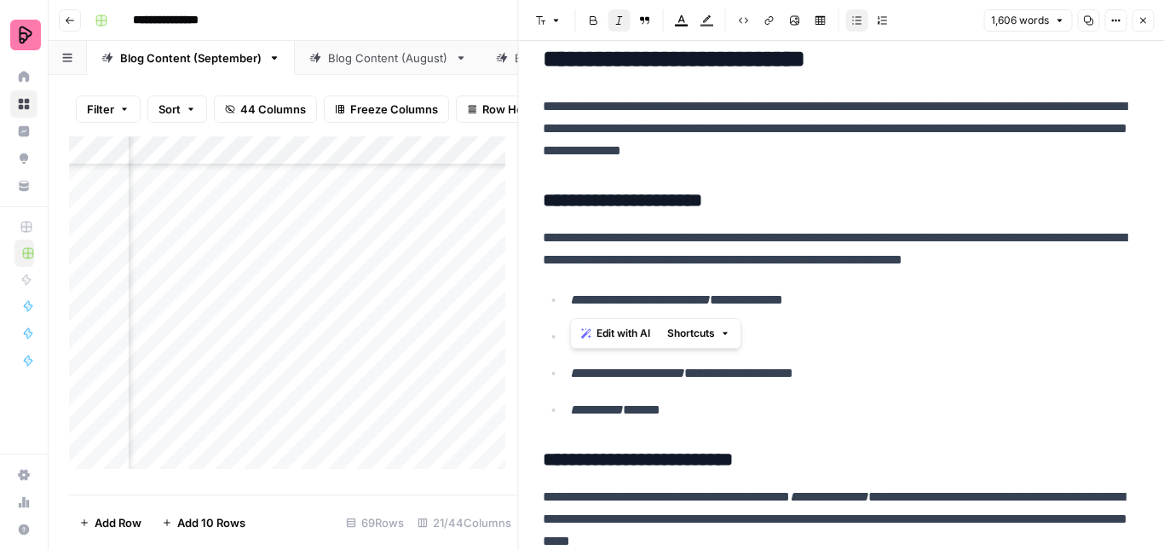 This screenshot has height=550, width=1164. I want to click on button: 44 Columns, so click(265, 109).